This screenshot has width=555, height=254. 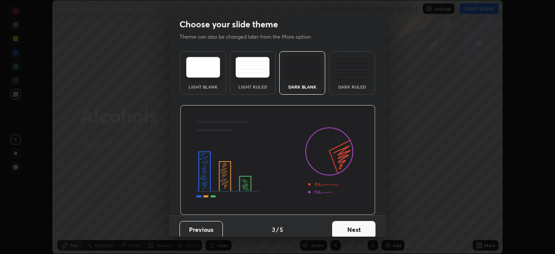 I want to click on p: Theme can also be changed later from the More option, so click(x=250, y=37).